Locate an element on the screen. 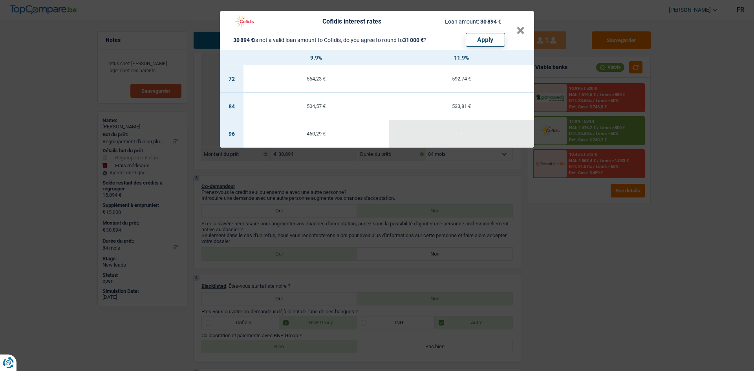  th: 11.9% is located at coordinates (461, 58).